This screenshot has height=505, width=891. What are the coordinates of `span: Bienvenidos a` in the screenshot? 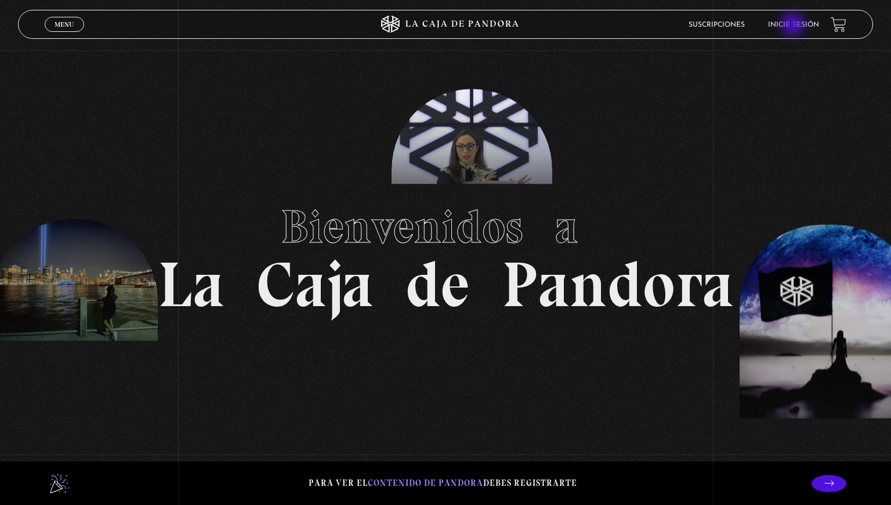 It's located at (446, 227).